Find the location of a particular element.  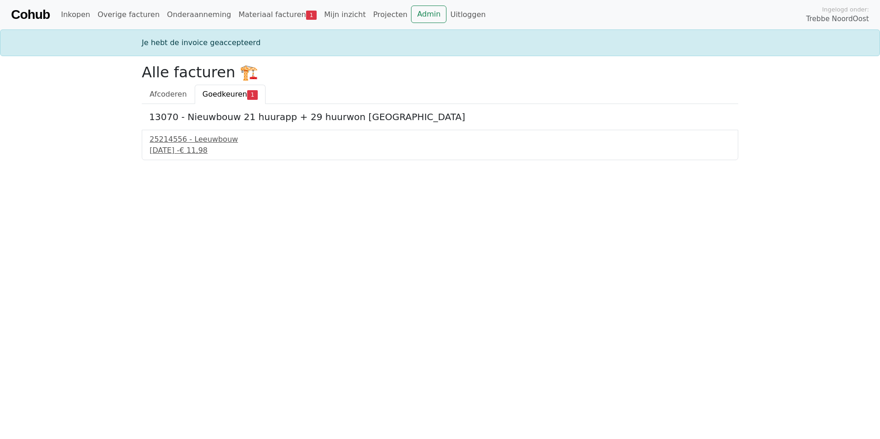

span: Trebbe NoordOost is located at coordinates (837, 19).